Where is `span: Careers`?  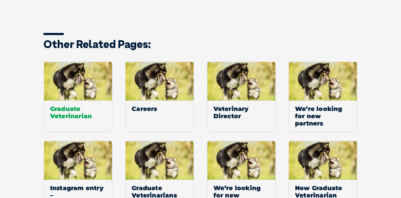
span: Careers is located at coordinates (159, 108).